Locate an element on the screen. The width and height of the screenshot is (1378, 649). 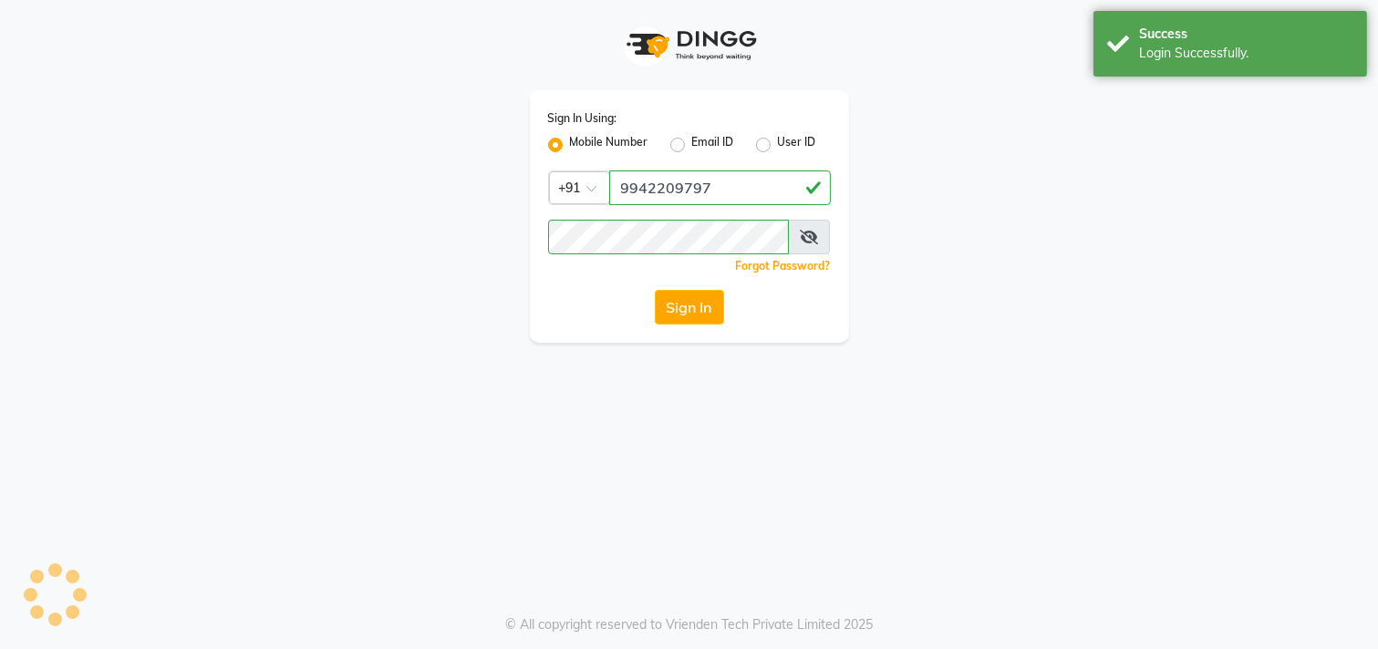
label: Email ID is located at coordinates (713, 145).